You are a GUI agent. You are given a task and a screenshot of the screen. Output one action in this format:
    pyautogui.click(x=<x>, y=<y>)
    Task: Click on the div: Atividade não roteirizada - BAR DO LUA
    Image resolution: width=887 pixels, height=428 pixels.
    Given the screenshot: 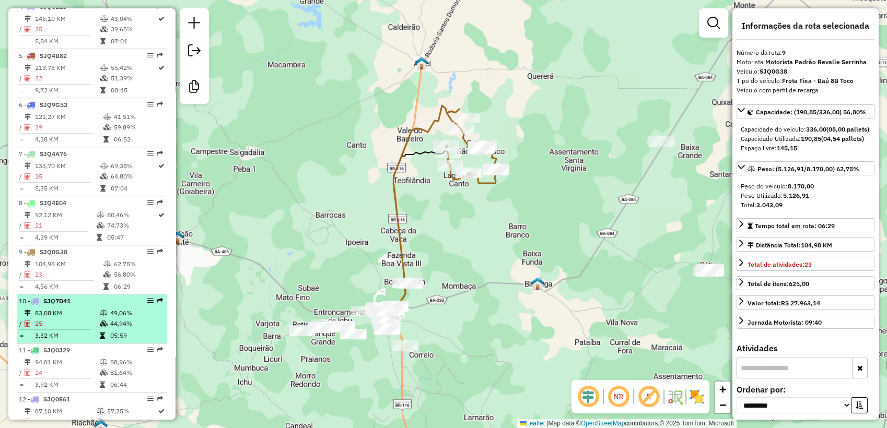 What is the action you would take?
    pyautogui.click(x=410, y=284)
    